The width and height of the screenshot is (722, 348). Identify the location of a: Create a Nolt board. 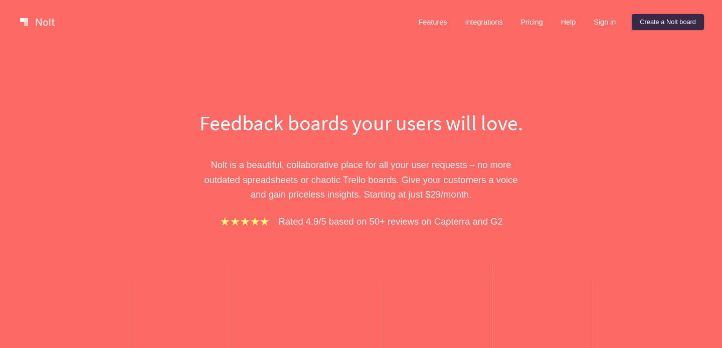
(668, 22).